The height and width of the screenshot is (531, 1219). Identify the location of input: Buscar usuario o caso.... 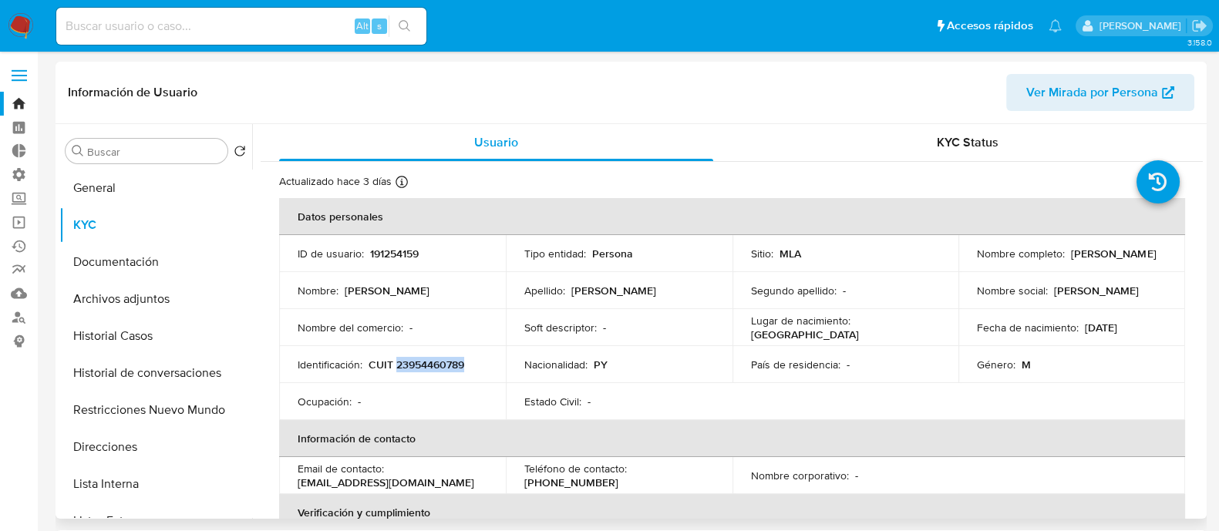
(241, 26).